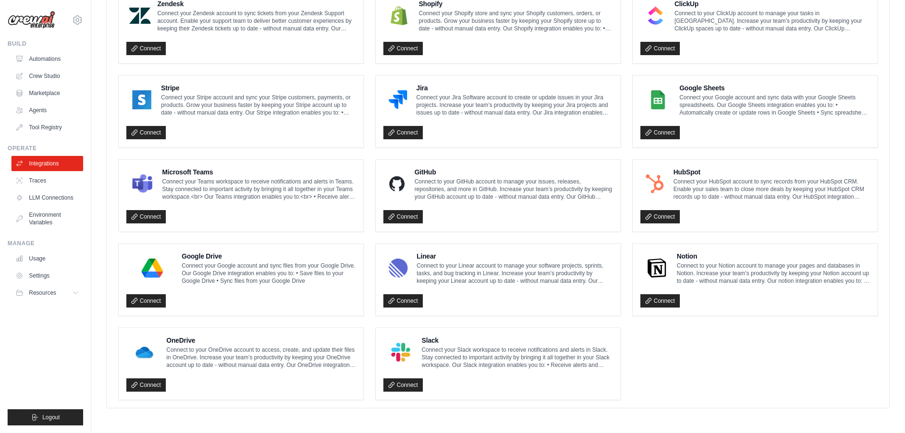 This screenshot has width=905, height=433. What do you see at coordinates (513, 189) in the screenshot?
I see `p: Connect to your GitHub account to manage your issues, releases, repositories, and more in GitHub....` at bounding box center [513, 189].